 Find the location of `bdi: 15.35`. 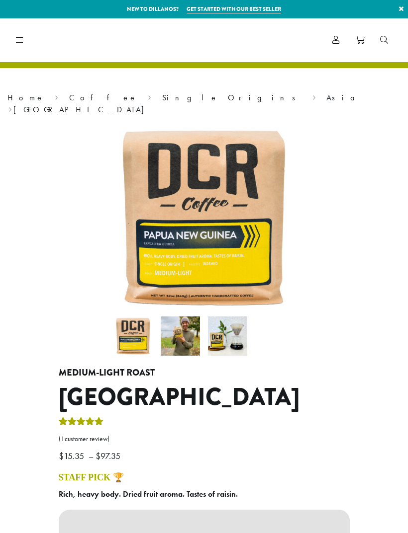

bdi: 15.35 is located at coordinates (73, 456).